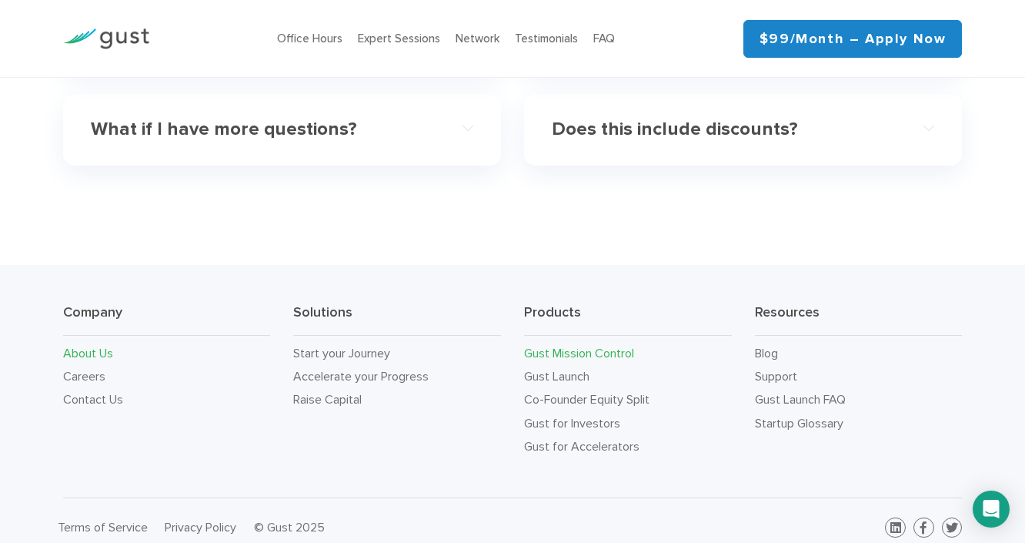 The height and width of the screenshot is (543, 1025). Describe the element at coordinates (84, 376) in the screenshot. I see `a: Careers` at that location.